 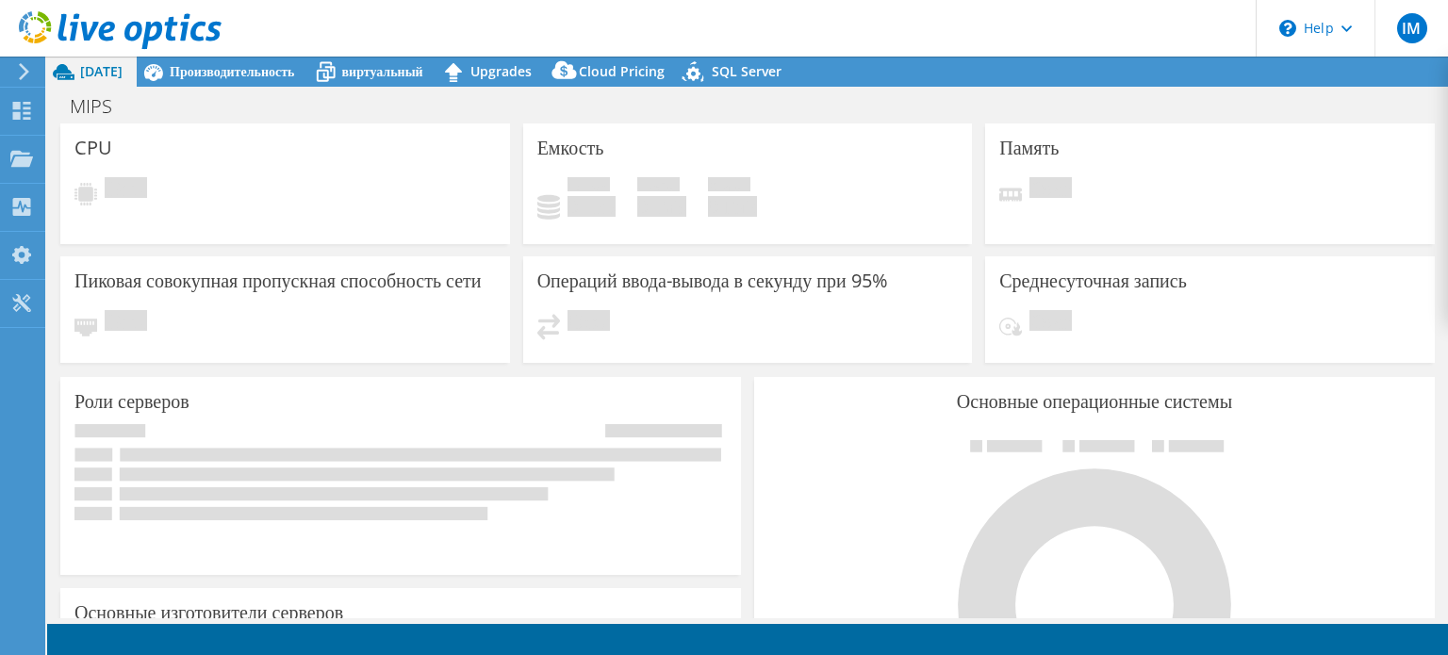 I want to click on span: Cloud Pricing, so click(x=621, y=71).